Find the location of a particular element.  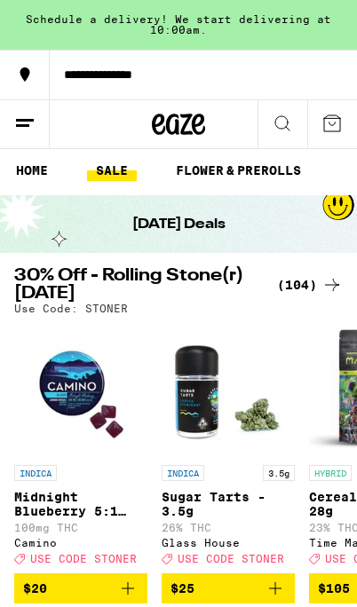

img: Camino - Midnight Blueberry 5:1 Sleep Gummies is located at coordinates (81, 390).